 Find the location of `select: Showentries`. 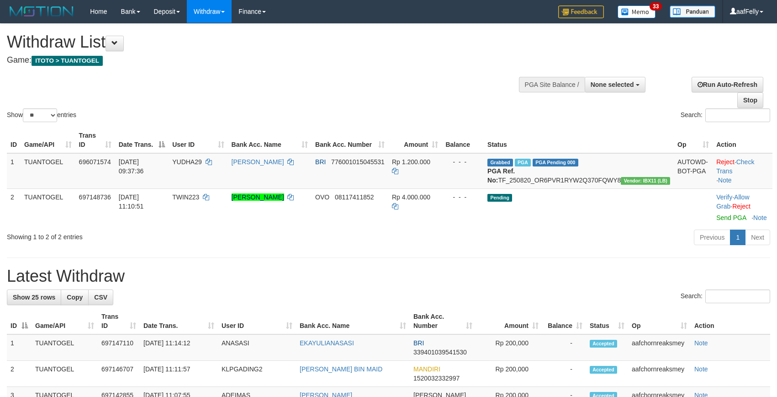

select: Showentries is located at coordinates (40, 115).